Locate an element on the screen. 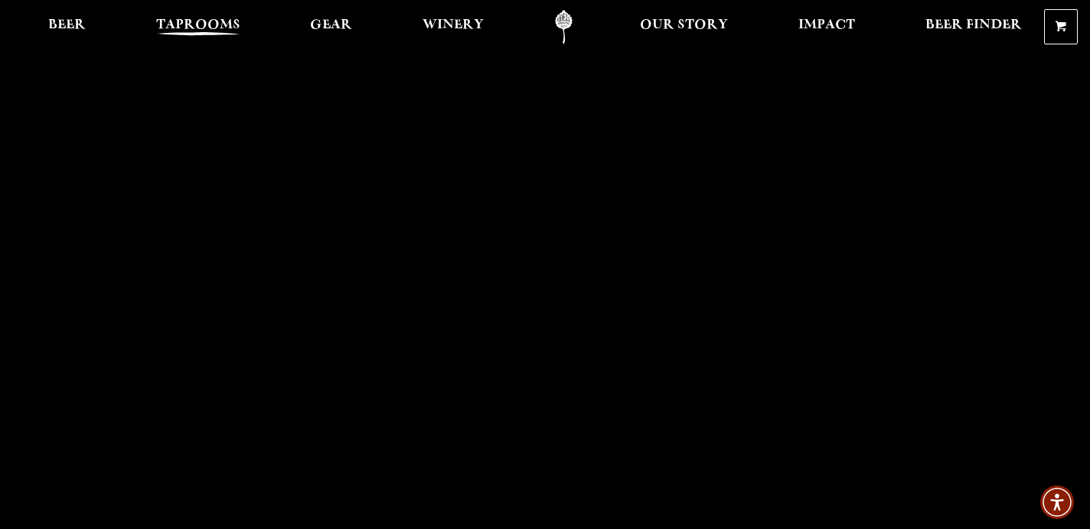 The height and width of the screenshot is (529, 1090). a: Beer Finder is located at coordinates (974, 27).